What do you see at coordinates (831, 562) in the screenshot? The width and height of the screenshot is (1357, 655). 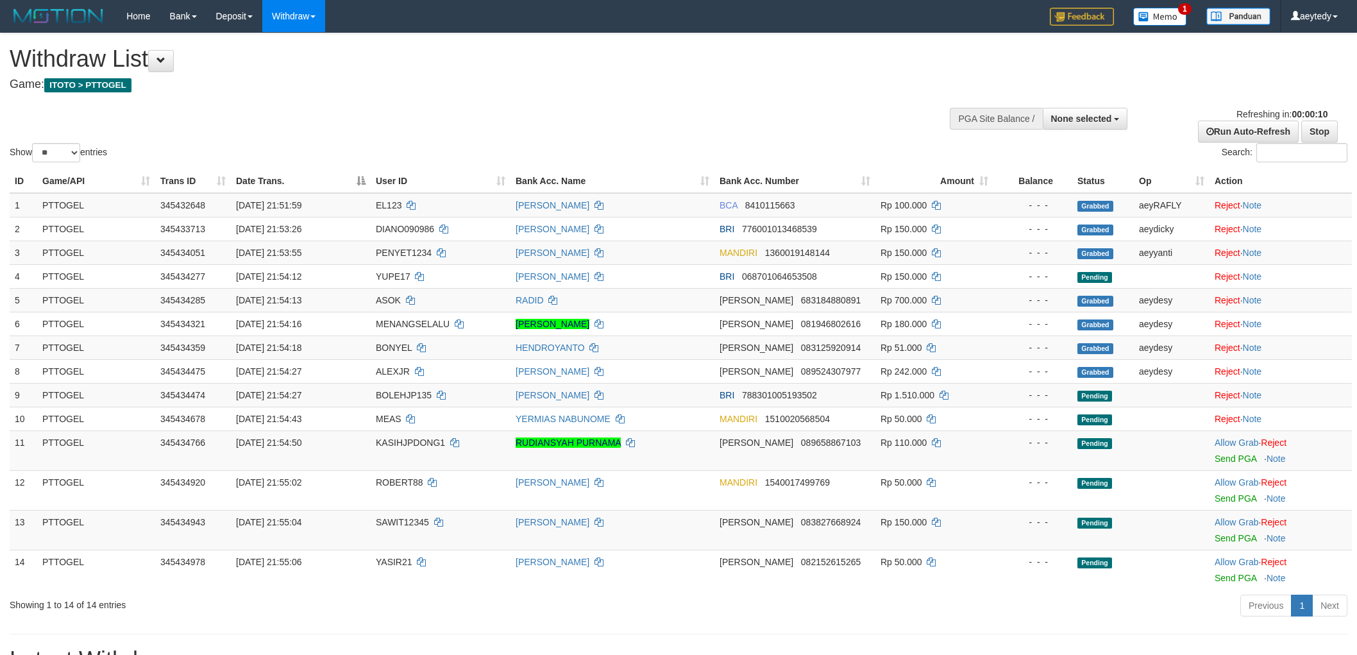 I see `span: Copy 082152615265 to clipboard` at bounding box center [831, 562].